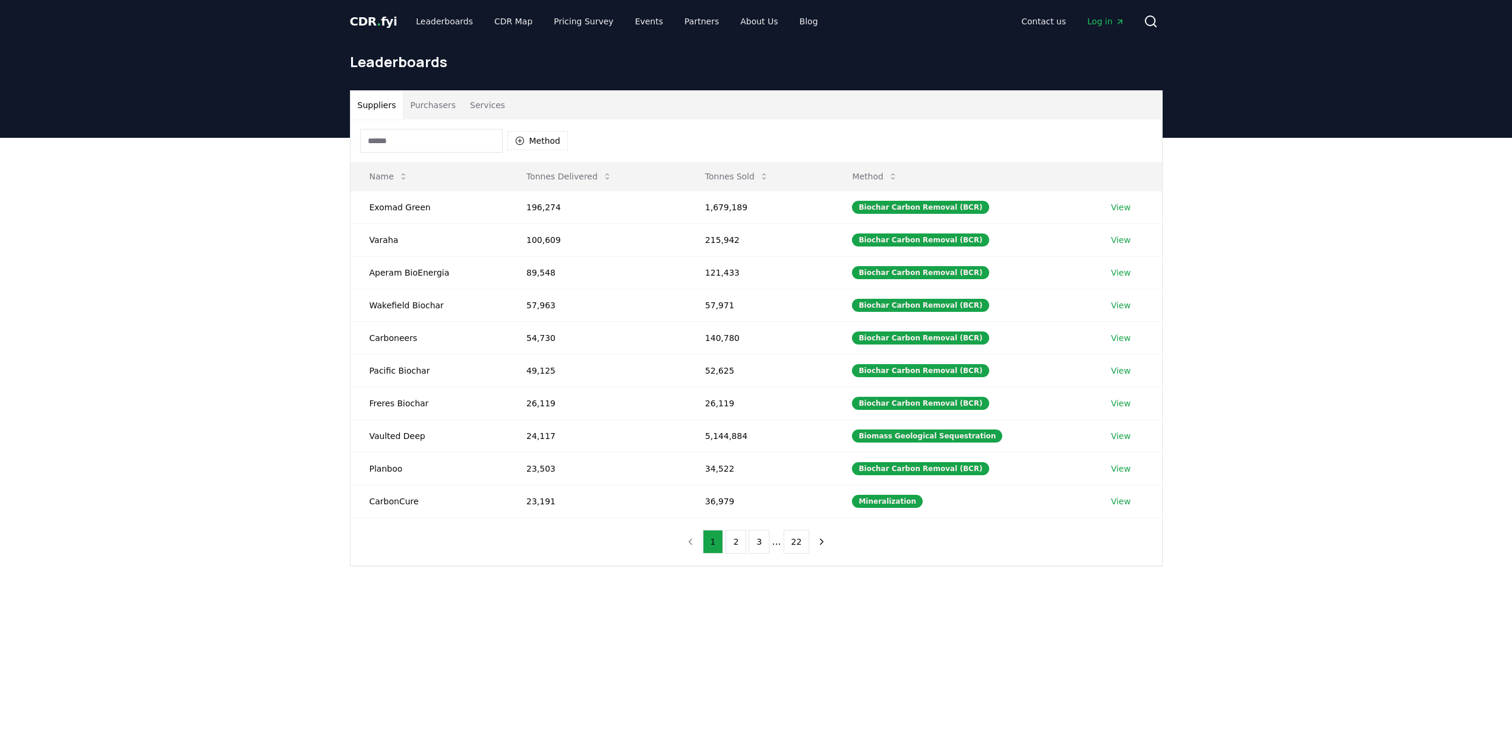  Describe the element at coordinates (377, 105) in the screenshot. I see `button: Suppliers` at that location.